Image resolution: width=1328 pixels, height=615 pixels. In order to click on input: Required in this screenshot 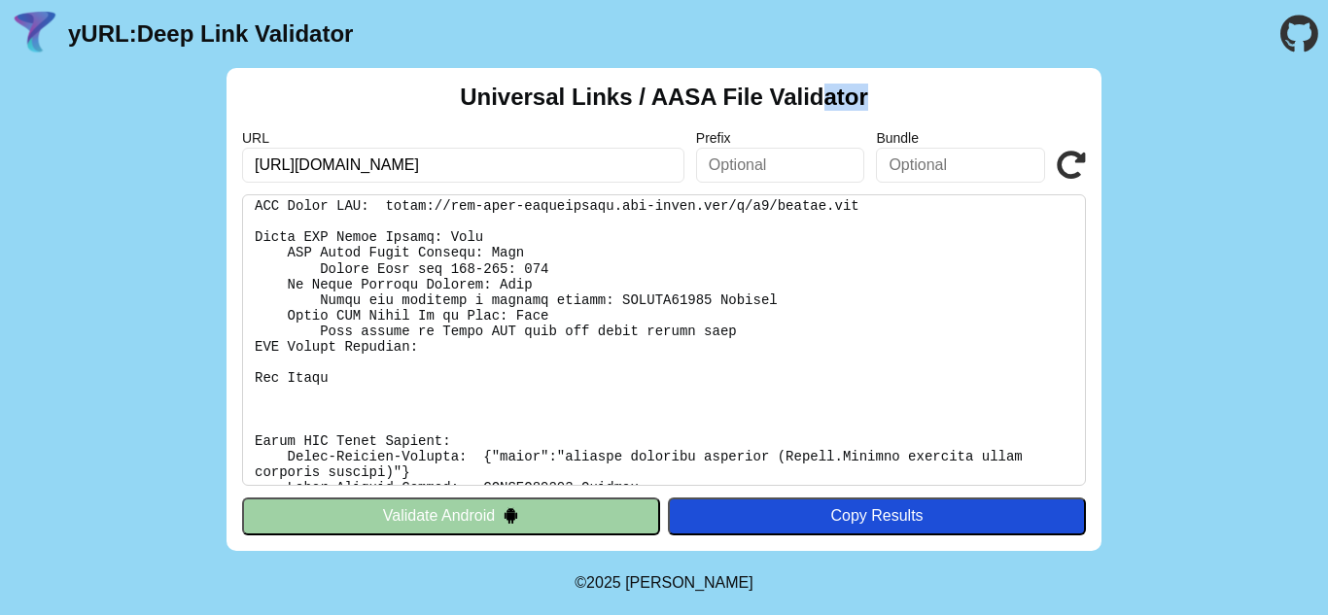, I will do `click(463, 165)`.